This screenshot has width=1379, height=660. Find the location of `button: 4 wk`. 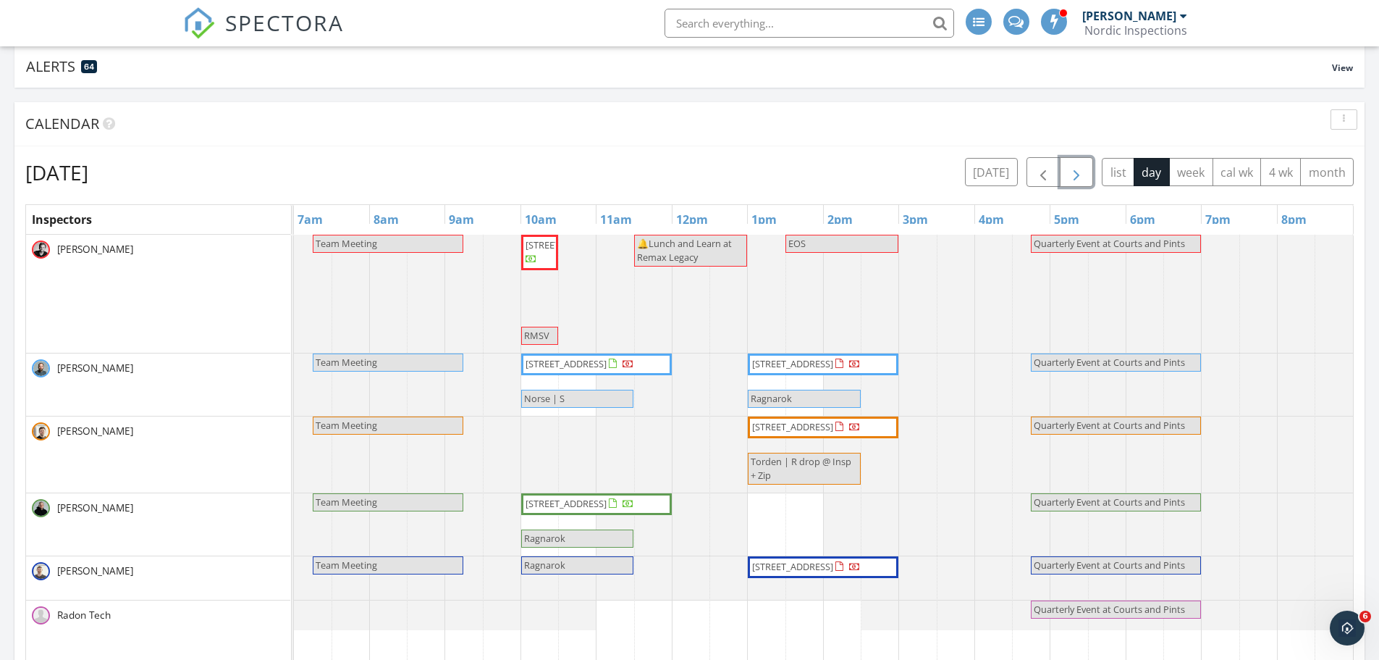

button: 4 wk is located at coordinates (1281, 172).